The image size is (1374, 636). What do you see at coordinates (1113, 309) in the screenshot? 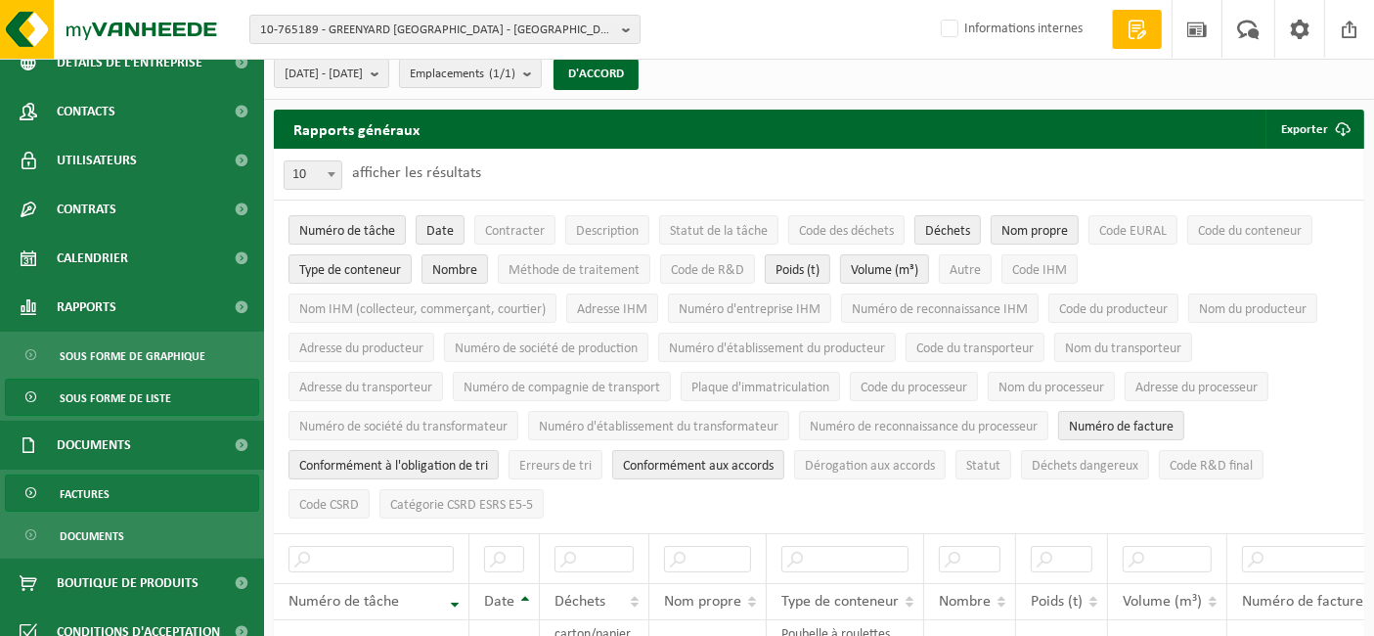
I see `font: Code du producteur` at bounding box center [1113, 309].